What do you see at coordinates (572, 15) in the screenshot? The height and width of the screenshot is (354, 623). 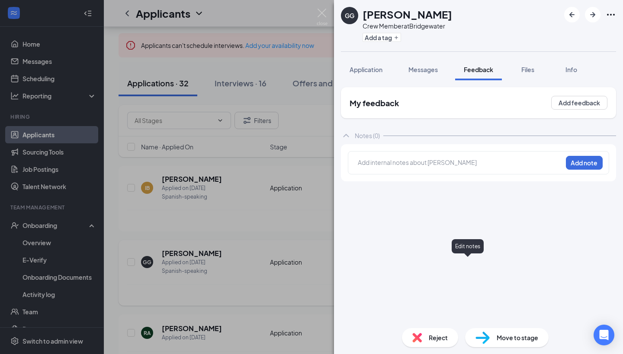 I see `svg: ArrowLeftNew` at bounding box center [572, 15].